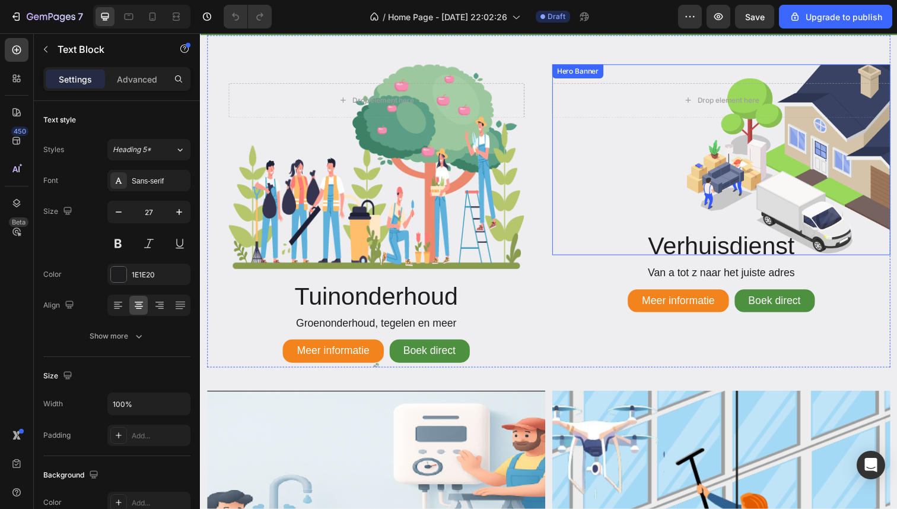 This screenshot has width=897, height=509. What do you see at coordinates (59, 120) in the screenshot?
I see `div: Text style` at bounding box center [59, 120].